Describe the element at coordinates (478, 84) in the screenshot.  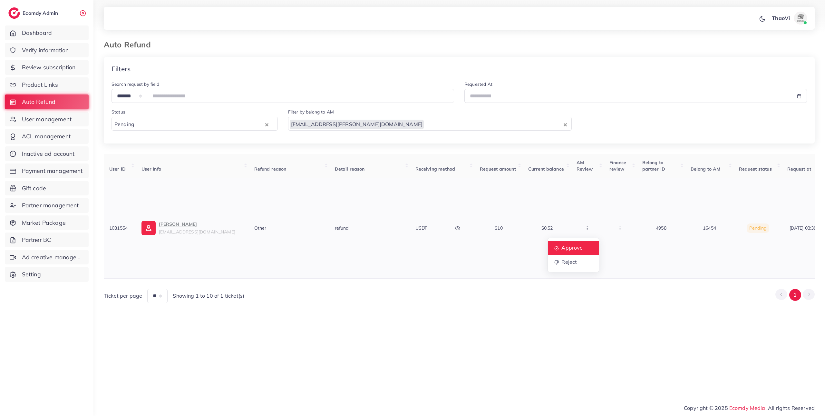
I see `label: Requested At` at that location.